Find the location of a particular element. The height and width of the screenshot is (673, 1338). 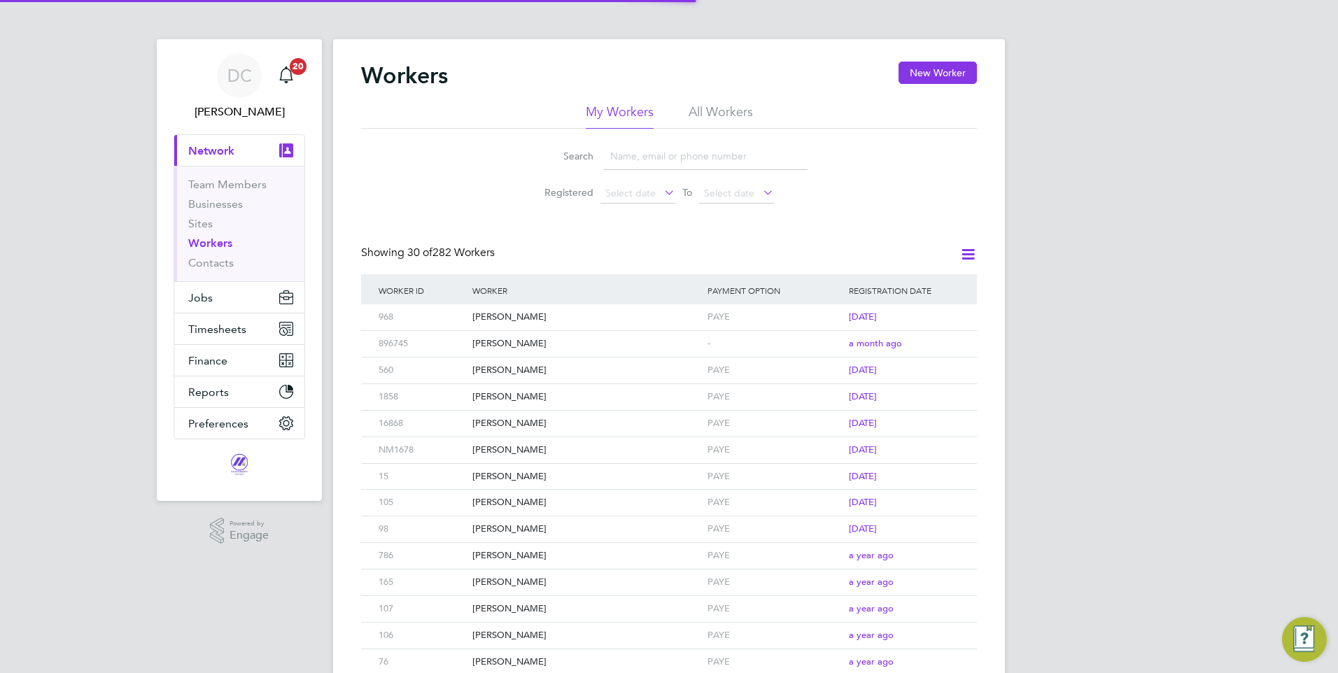

button: Reports is located at coordinates (239, 392).